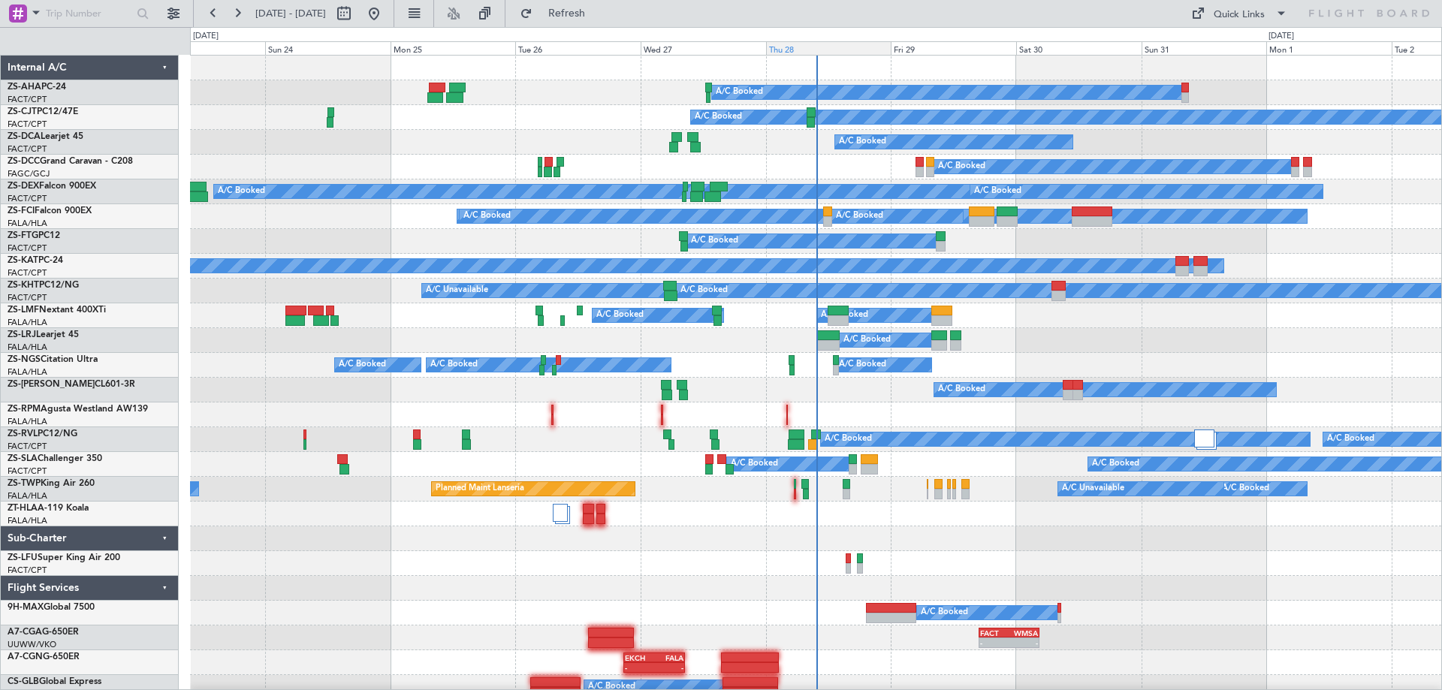  I want to click on span: ZS-RPM, so click(24, 409).